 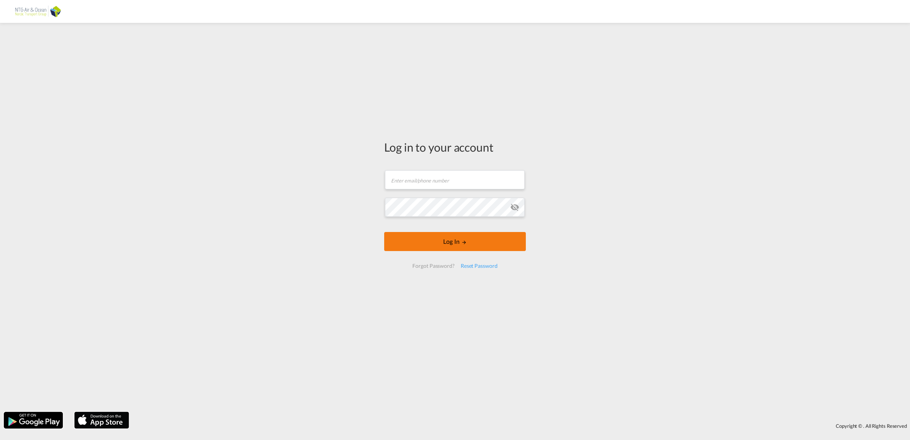 What do you see at coordinates (433, 266) in the screenshot?
I see `div: Forgot Password?` at bounding box center [433, 266].